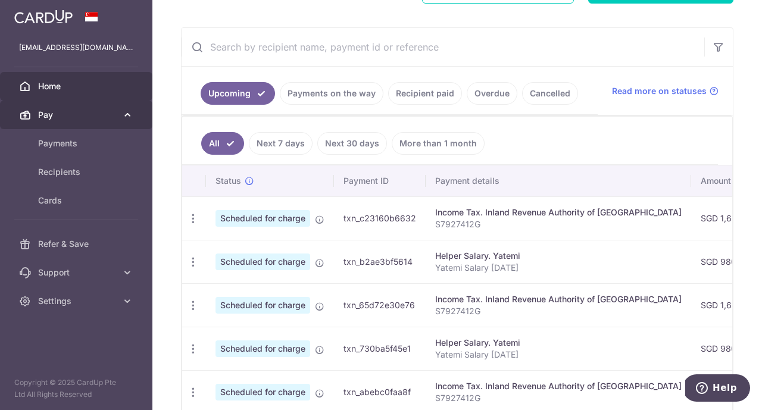  What do you see at coordinates (443, 47) in the screenshot?
I see `input: Search by recipient name, payment id or reference` at bounding box center [443, 47].